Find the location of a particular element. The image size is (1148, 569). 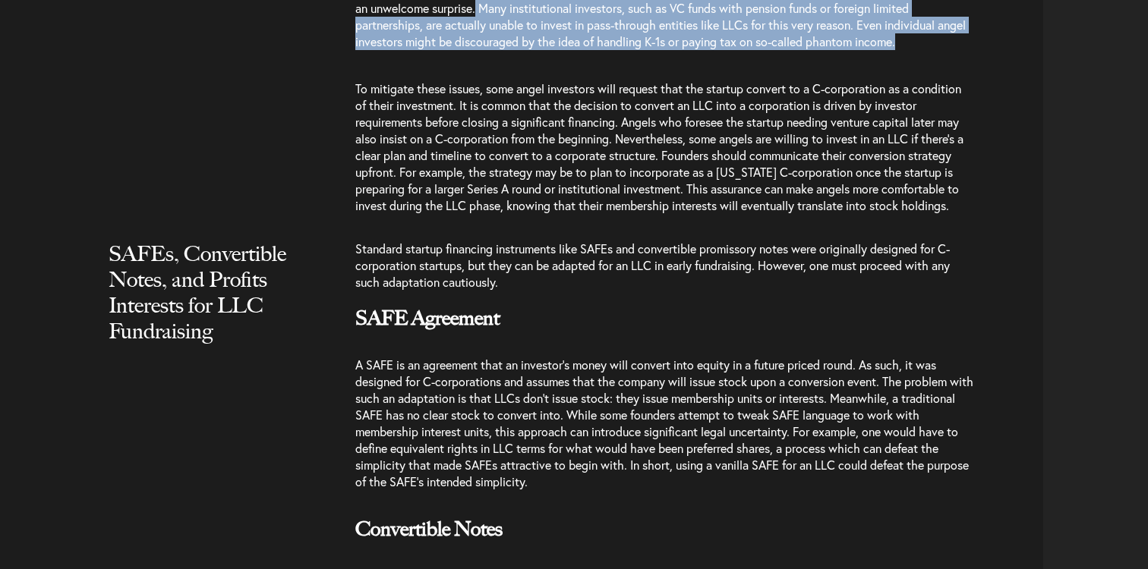

b: Convertible Notes is located at coordinates (429, 529).